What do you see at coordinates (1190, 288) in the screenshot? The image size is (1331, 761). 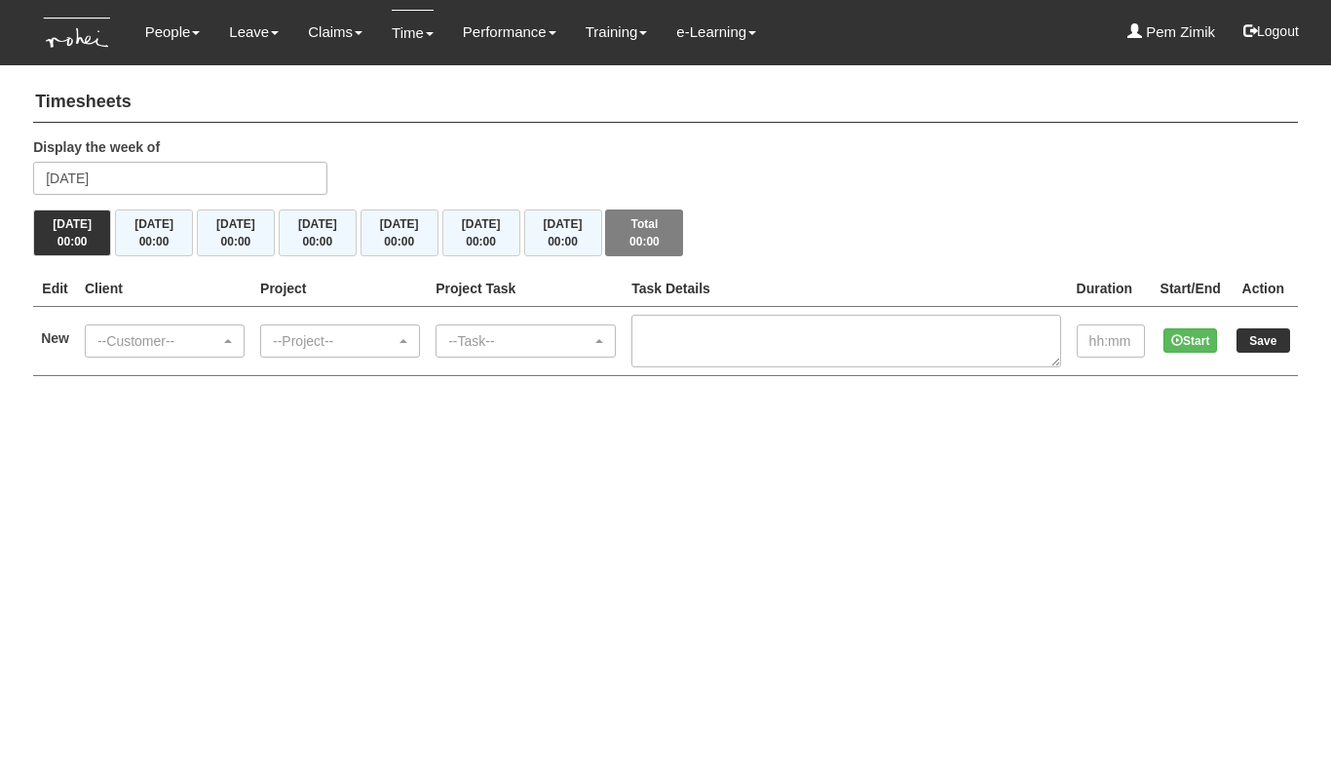 I see `th: Start/End` at bounding box center [1190, 288].